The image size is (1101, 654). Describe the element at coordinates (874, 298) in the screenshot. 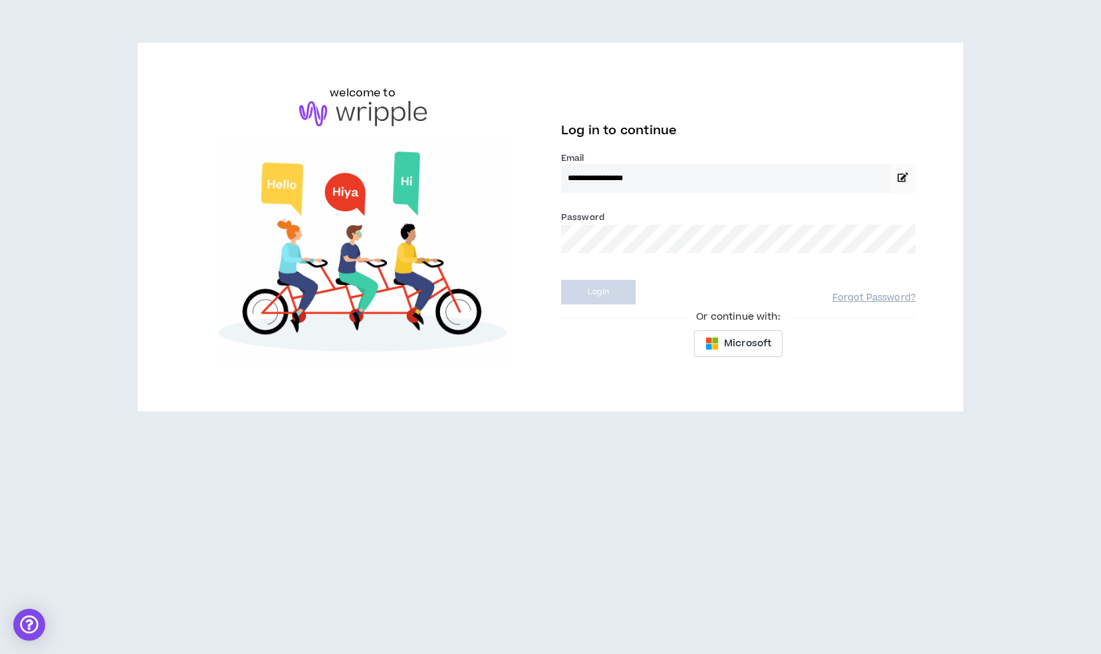

I see `a: Forgot Password?` at that location.